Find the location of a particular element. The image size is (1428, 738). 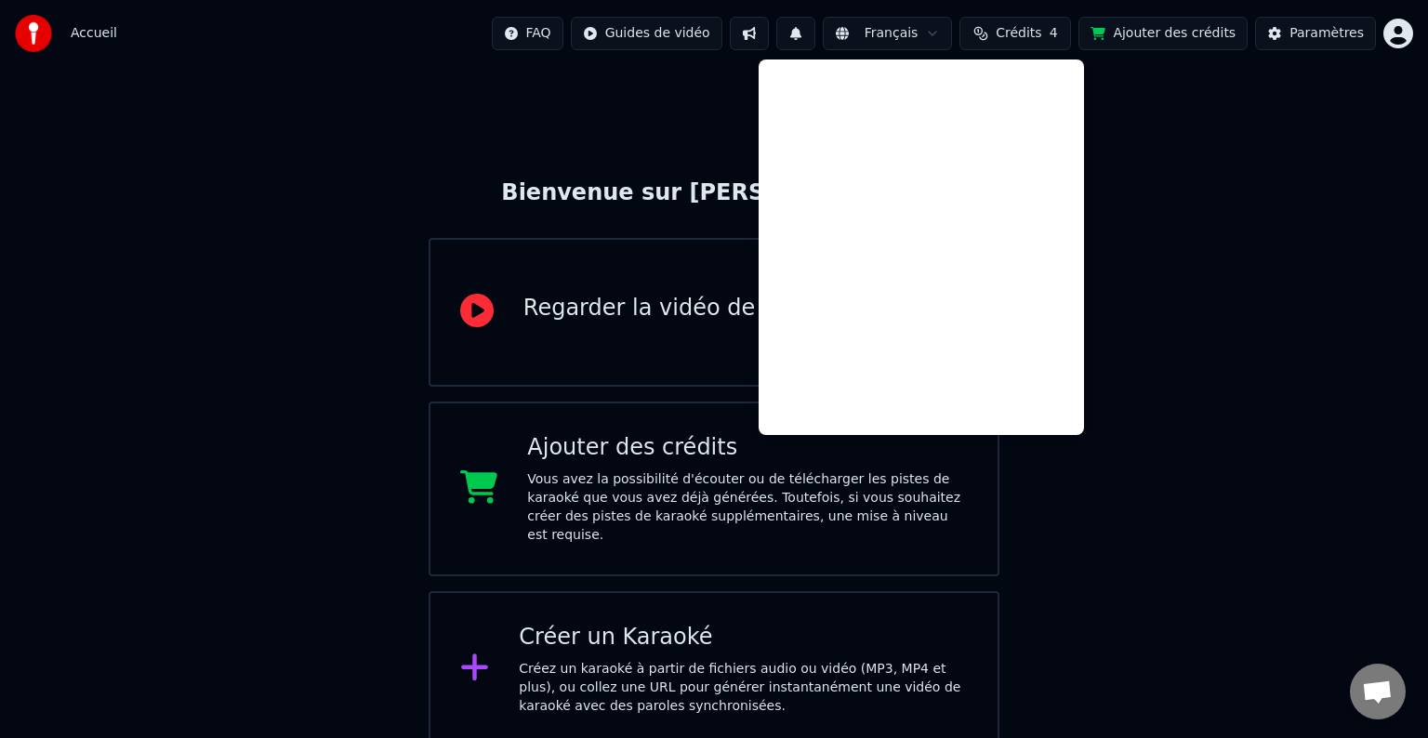

button: Guides de vidéo is located at coordinates (646, 33).